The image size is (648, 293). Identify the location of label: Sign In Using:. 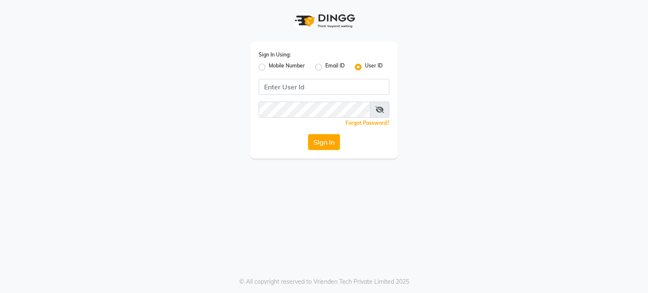
(275, 55).